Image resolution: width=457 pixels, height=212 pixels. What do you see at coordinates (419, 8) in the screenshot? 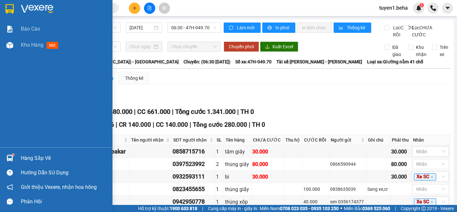
I see `img: icon-new-feature` at bounding box center [419, 8].